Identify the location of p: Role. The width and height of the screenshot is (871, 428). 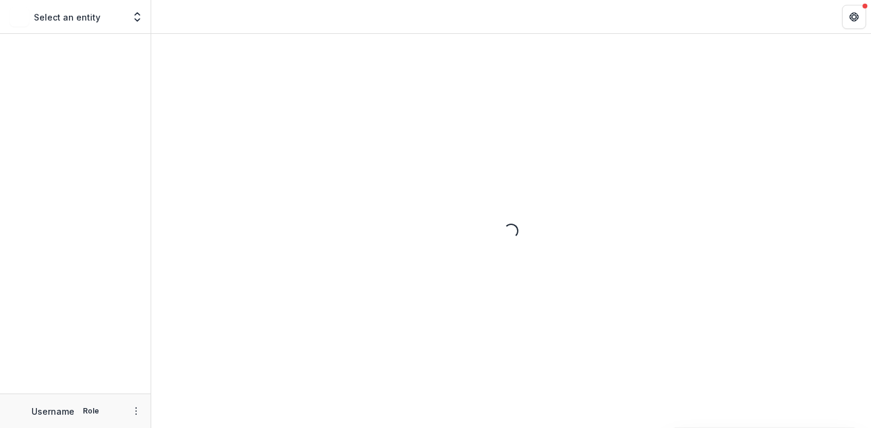
(91, 411).